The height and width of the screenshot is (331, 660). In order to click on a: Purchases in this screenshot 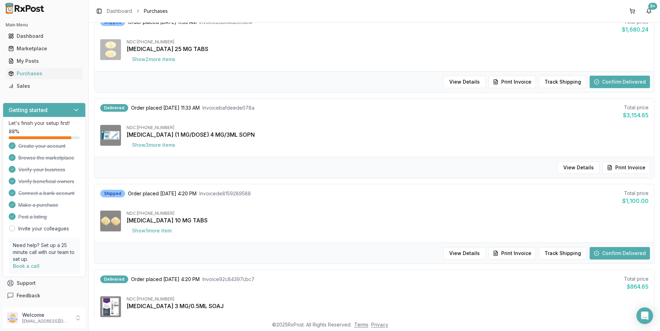, I will do `click(44, 73)`.